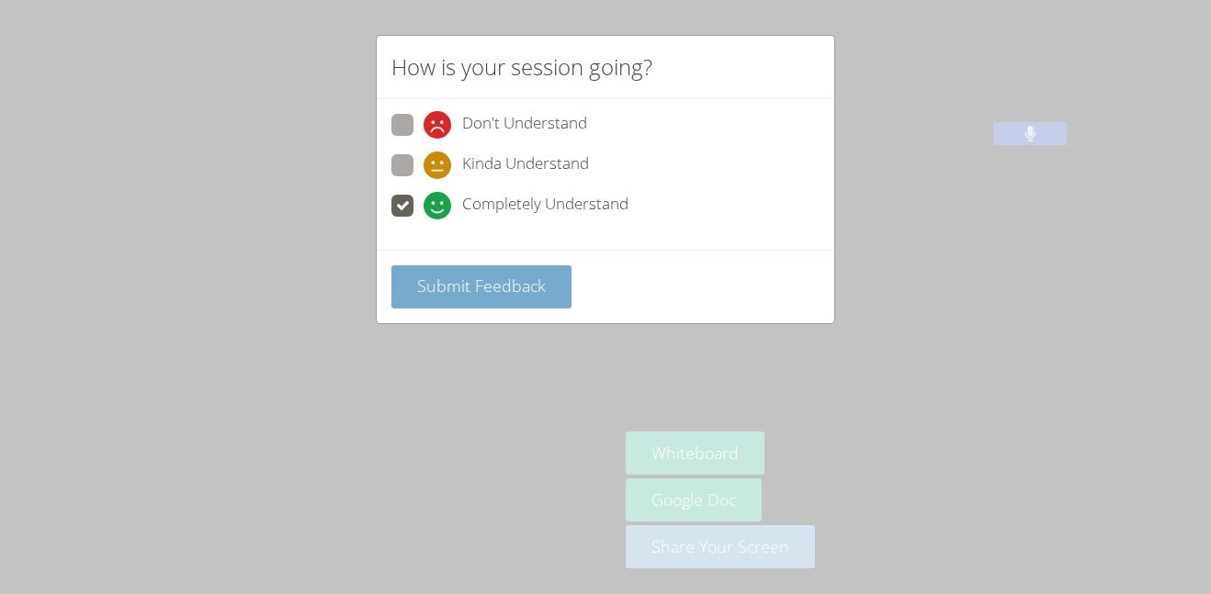 This screenshot has height=594, width=1211. What do you see at coordinates (525, 125) in the screenshot?
I see `span: Don't Understand` at bounding box center [525, 125].